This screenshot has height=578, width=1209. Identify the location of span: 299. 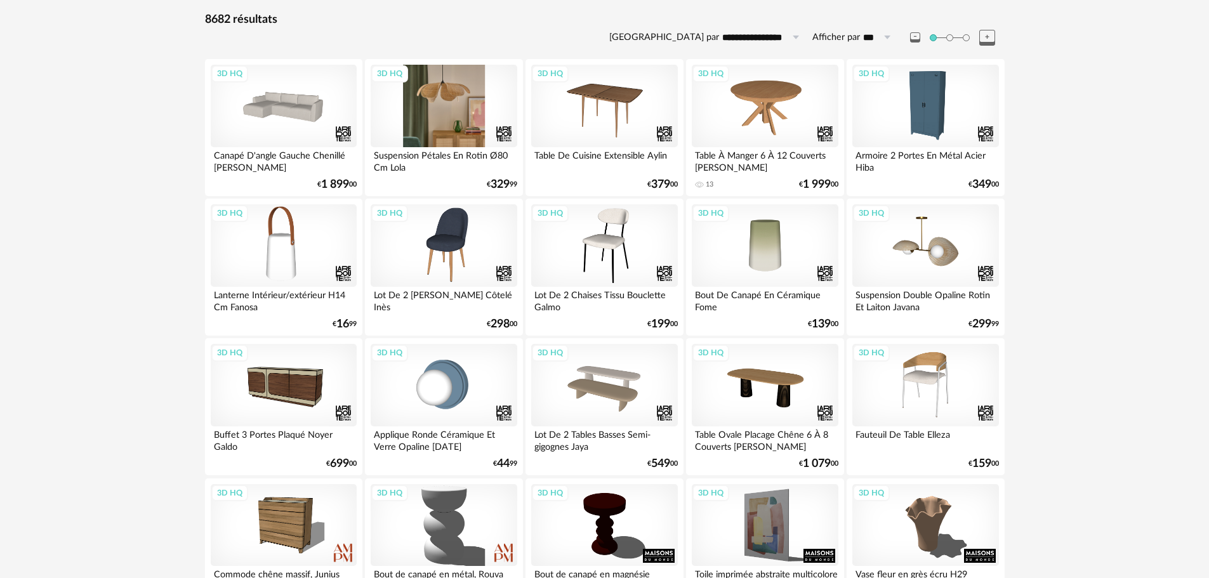
(982, 324).